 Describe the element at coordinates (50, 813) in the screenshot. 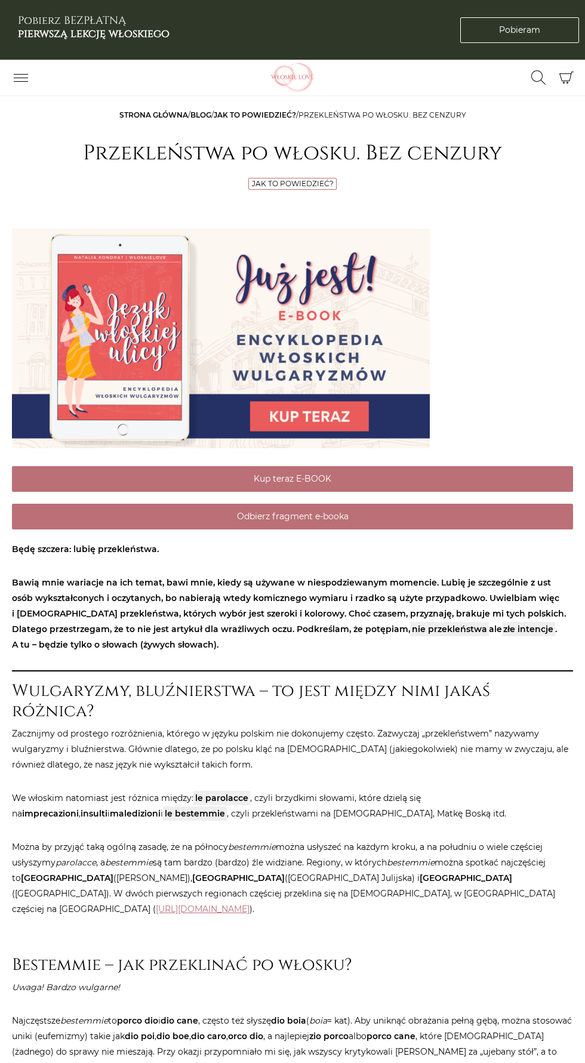

I see `strong: imprecazioni` at that location.